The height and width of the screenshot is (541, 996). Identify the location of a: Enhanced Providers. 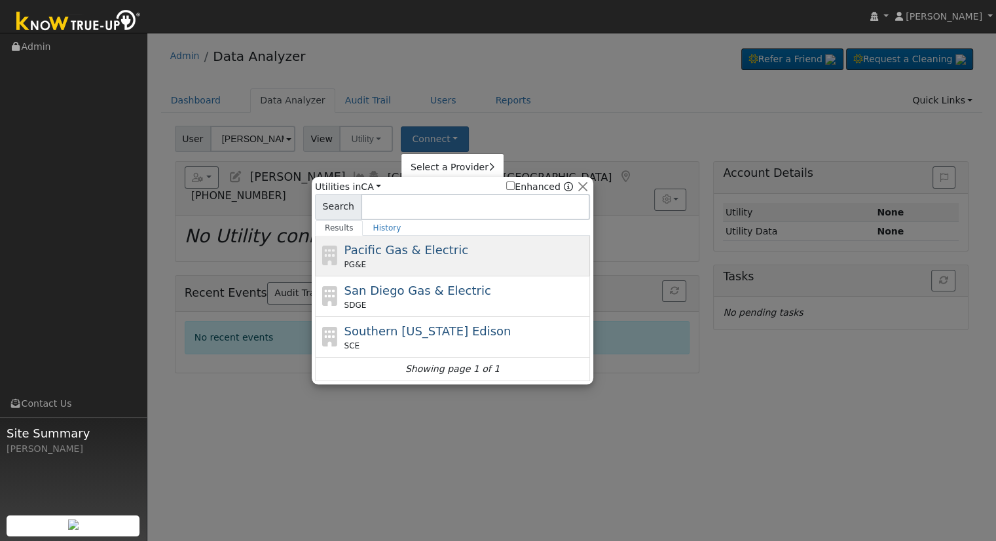
(568, 187).